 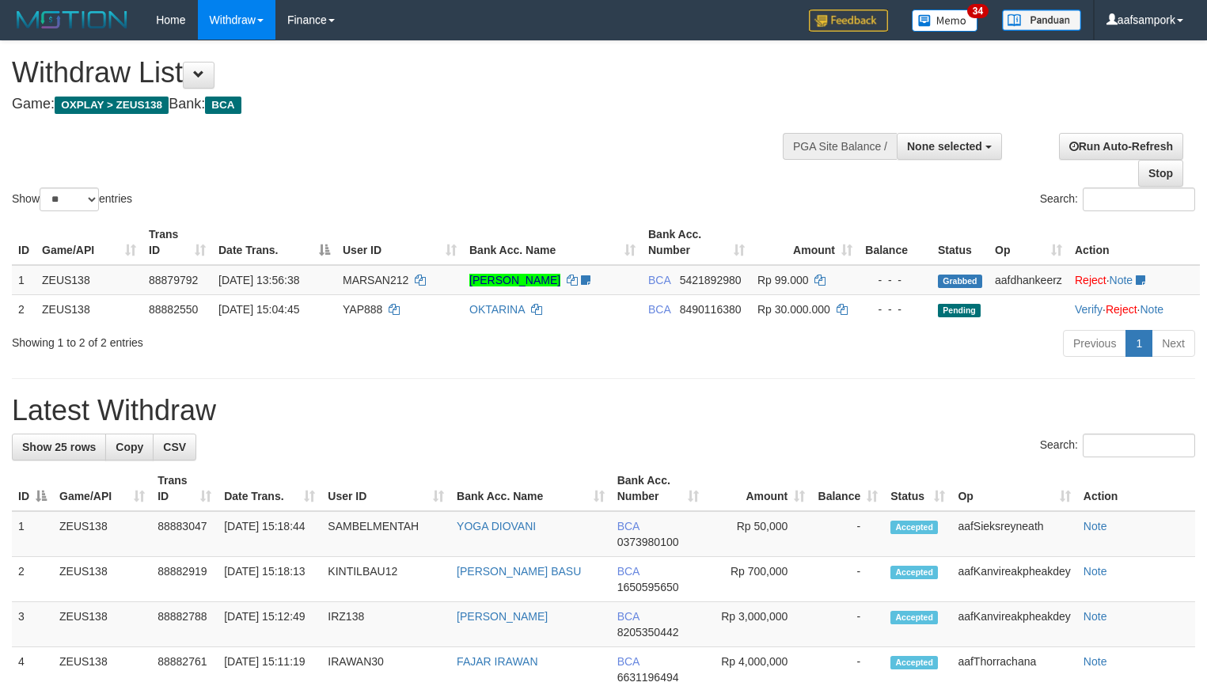 What do you see at coordinates (977, 11) in the screenshot?
I see `span: 34` at bounding box center [977, 11].